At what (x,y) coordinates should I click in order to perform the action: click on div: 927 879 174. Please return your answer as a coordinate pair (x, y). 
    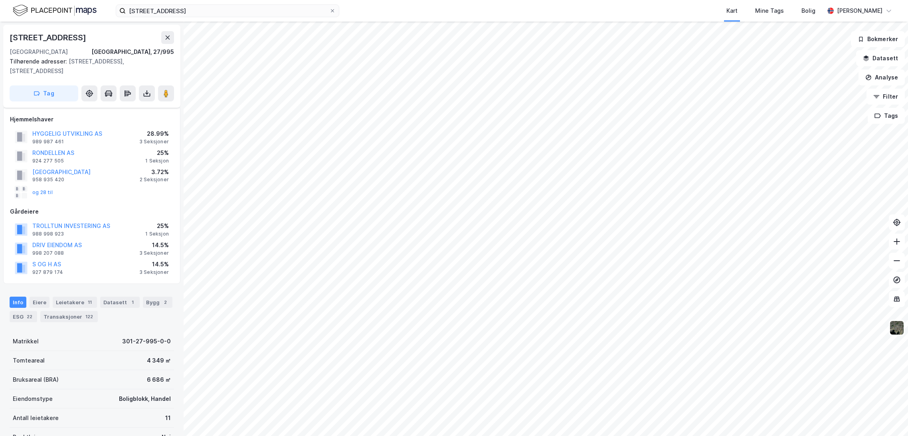
    Looking at the image, I should click on (48, 272).